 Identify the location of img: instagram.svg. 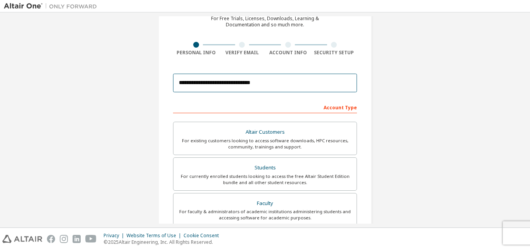
(64, 239).